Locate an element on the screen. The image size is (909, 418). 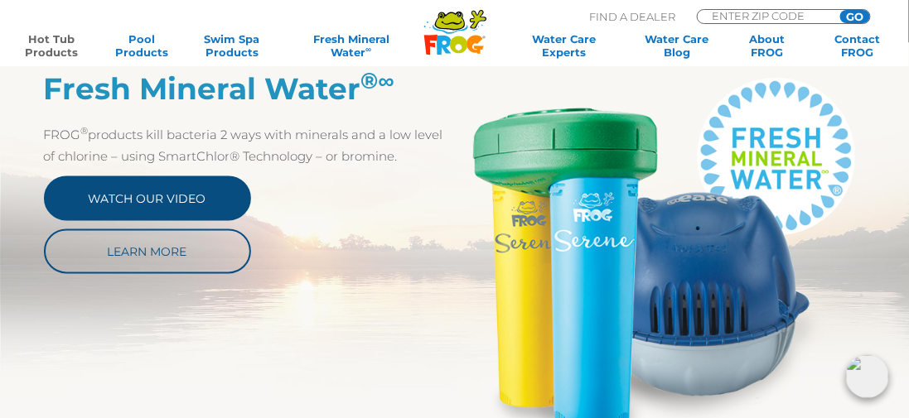
a: Swim SpaProducts is located at coordinates (231, 46).